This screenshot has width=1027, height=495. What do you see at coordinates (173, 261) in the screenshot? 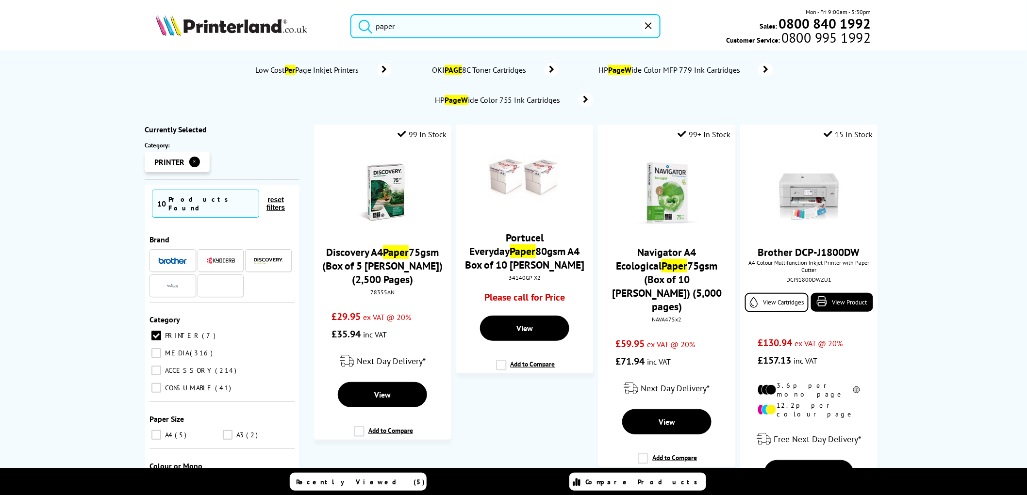
I see `img: Brother` at bounding box center [173, 261].